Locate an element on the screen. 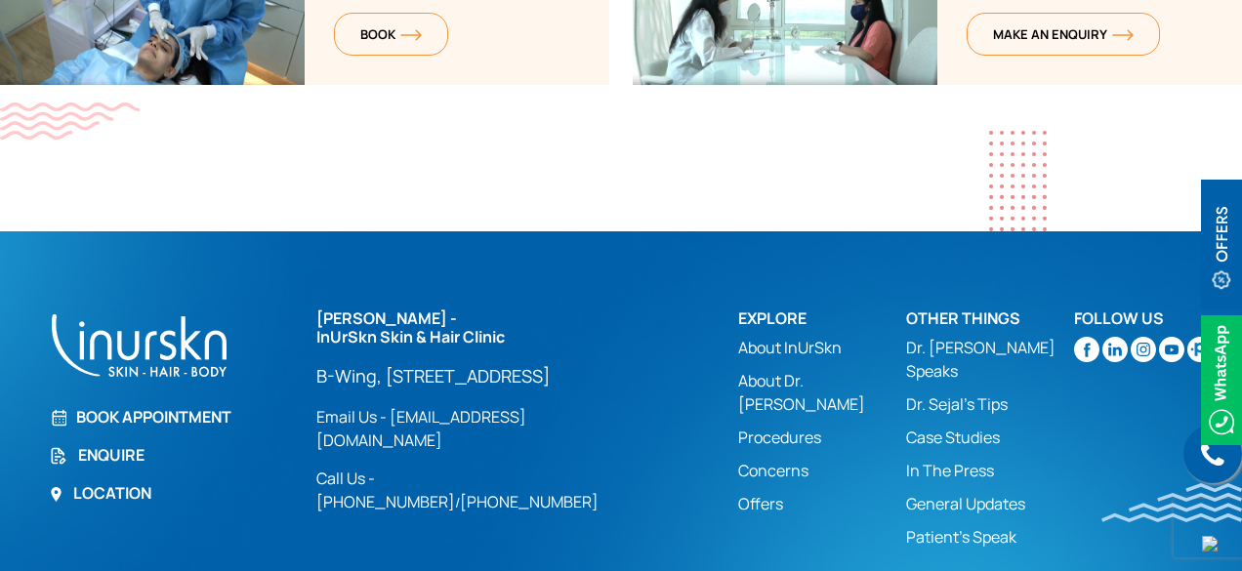 This screenshot has height=571, width=1242. a: In The Press is located at coordinates (990, 470).